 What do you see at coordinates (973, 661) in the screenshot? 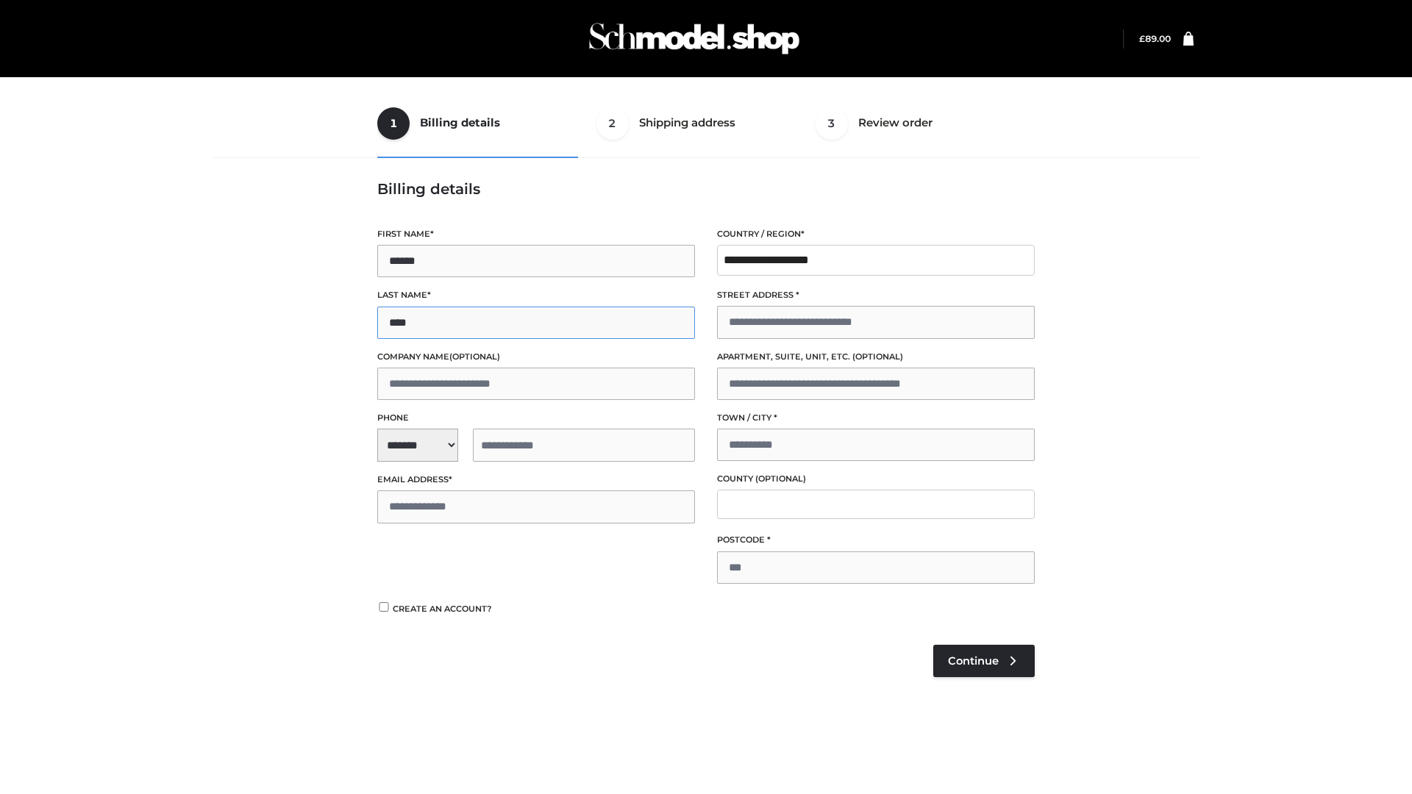
I see `span: Continue` at bounding box center [973, 661].